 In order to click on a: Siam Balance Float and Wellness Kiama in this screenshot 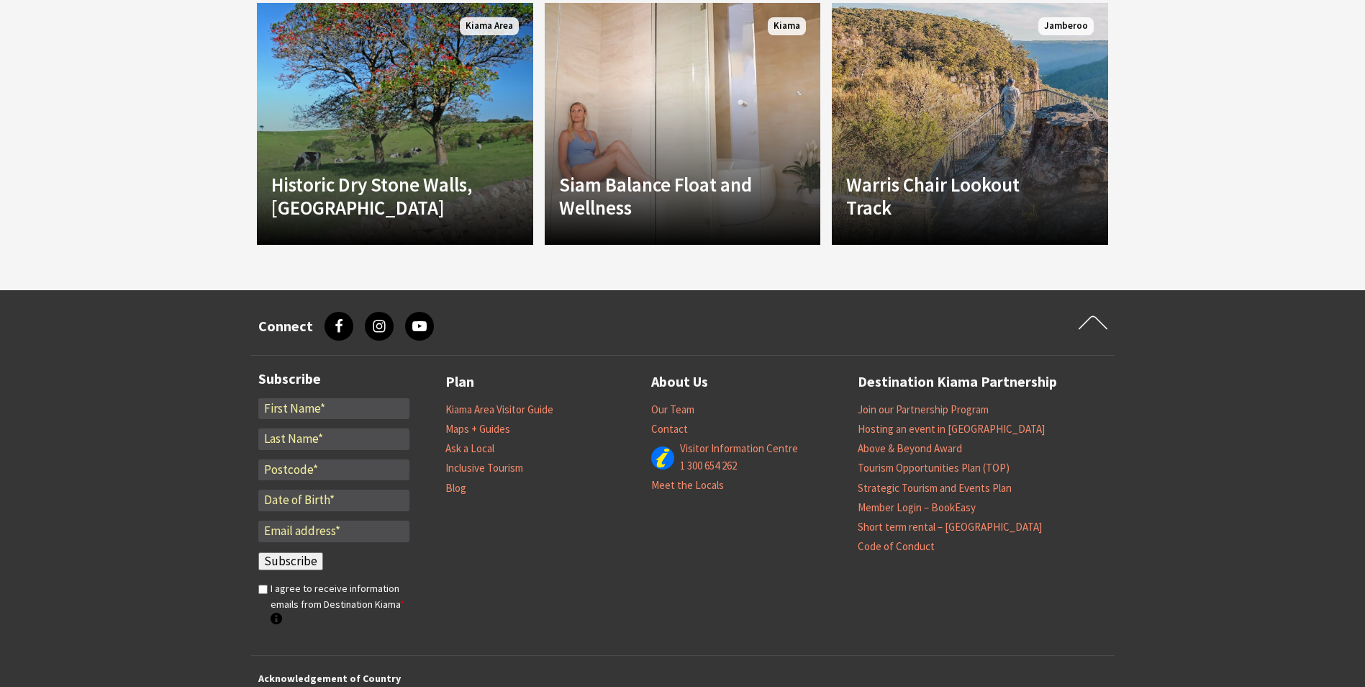, I will do `click(683, 124)`.